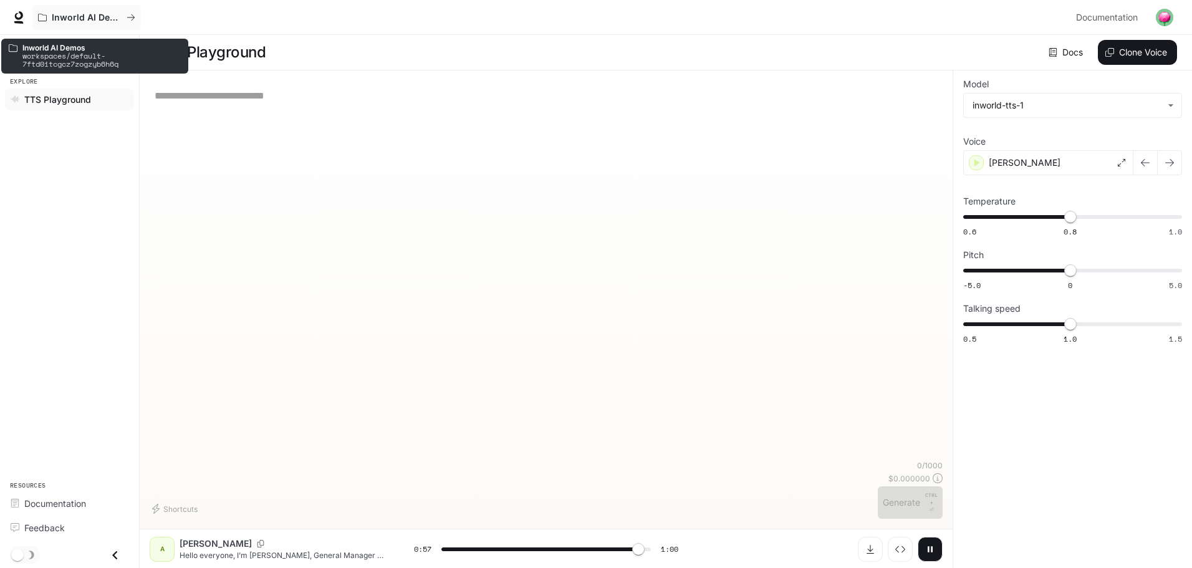  Describe the element at coordinates (1070, 285) in the screenshot. I see `span: 0` at that location.